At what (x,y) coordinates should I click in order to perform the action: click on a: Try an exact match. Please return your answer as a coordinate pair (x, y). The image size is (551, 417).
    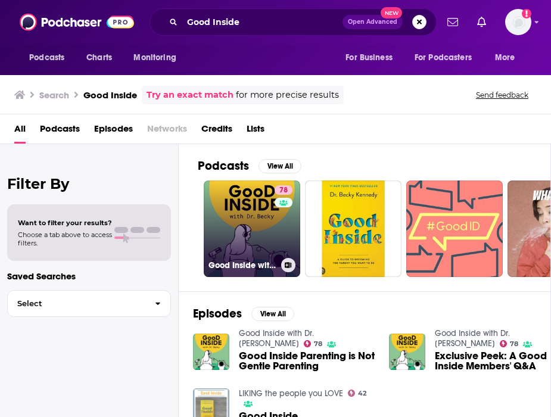
    Looking at the image, I should click on (190, 95).